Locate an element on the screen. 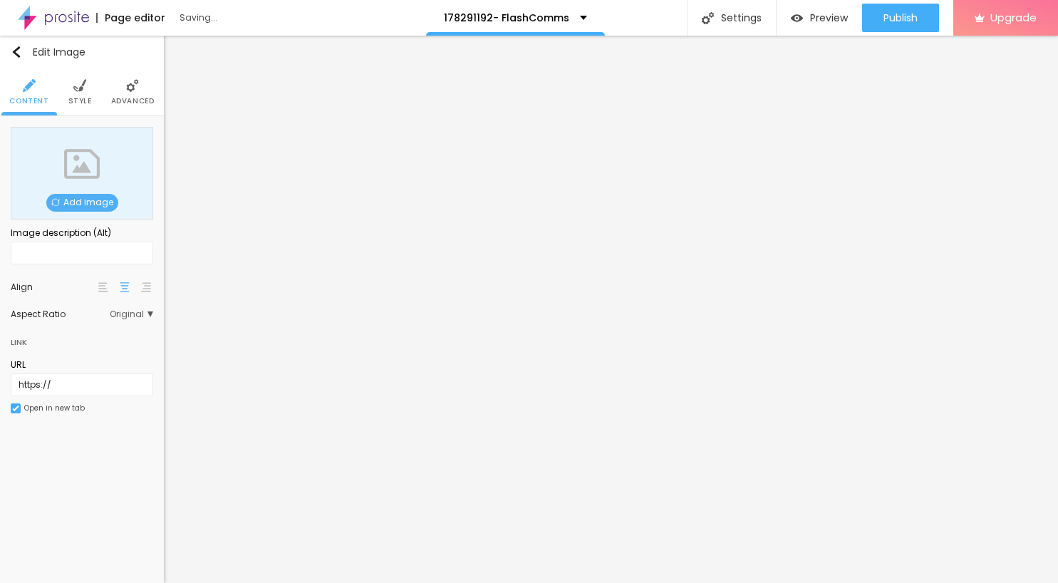  button: Publish is located at coordinates (900, 18).